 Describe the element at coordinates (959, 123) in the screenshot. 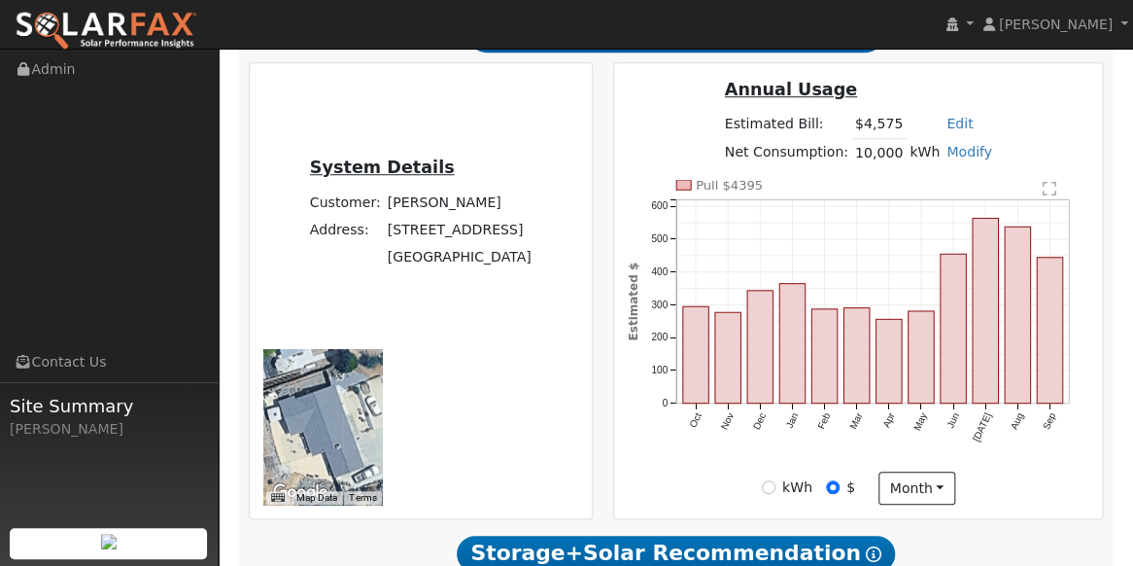

I see `a: Edit` at that location.